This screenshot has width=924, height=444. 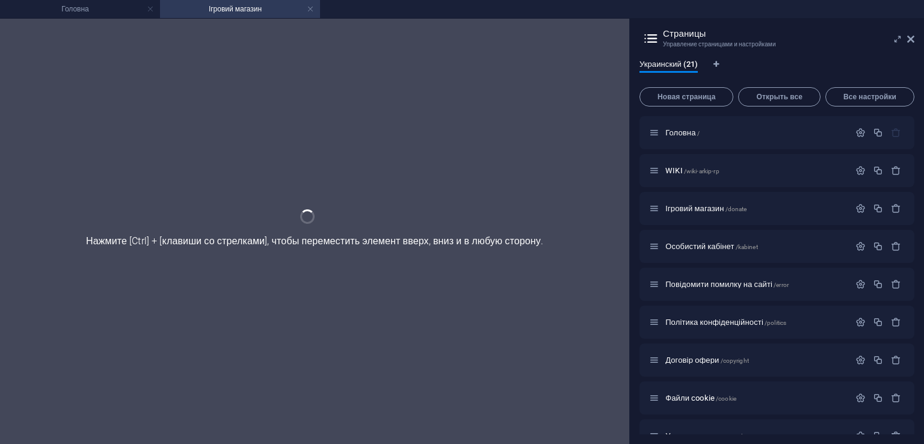 What do you see at coordinates (735, 360) in the screenshot?
I see `span: /copyright` at bounding box center [735, 360].